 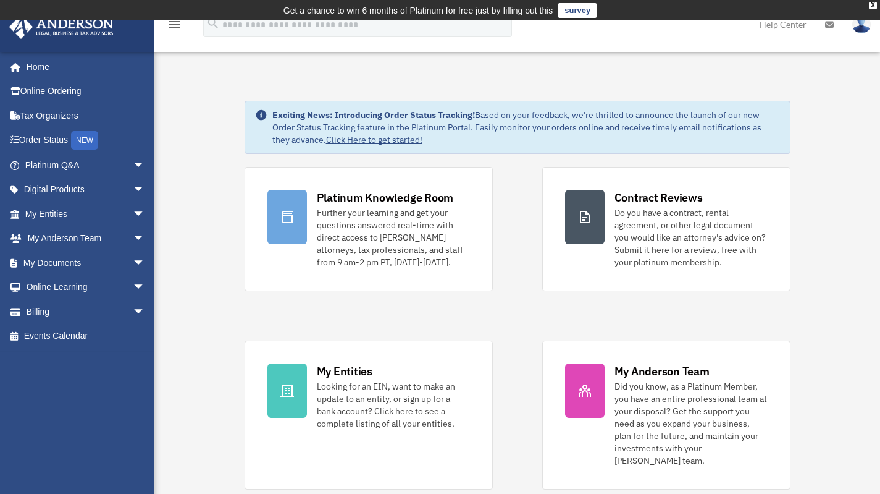 What do you see at coordinates (83, 67) in the screenshot?
I see `a: Home` at bounding box center [83, 67].